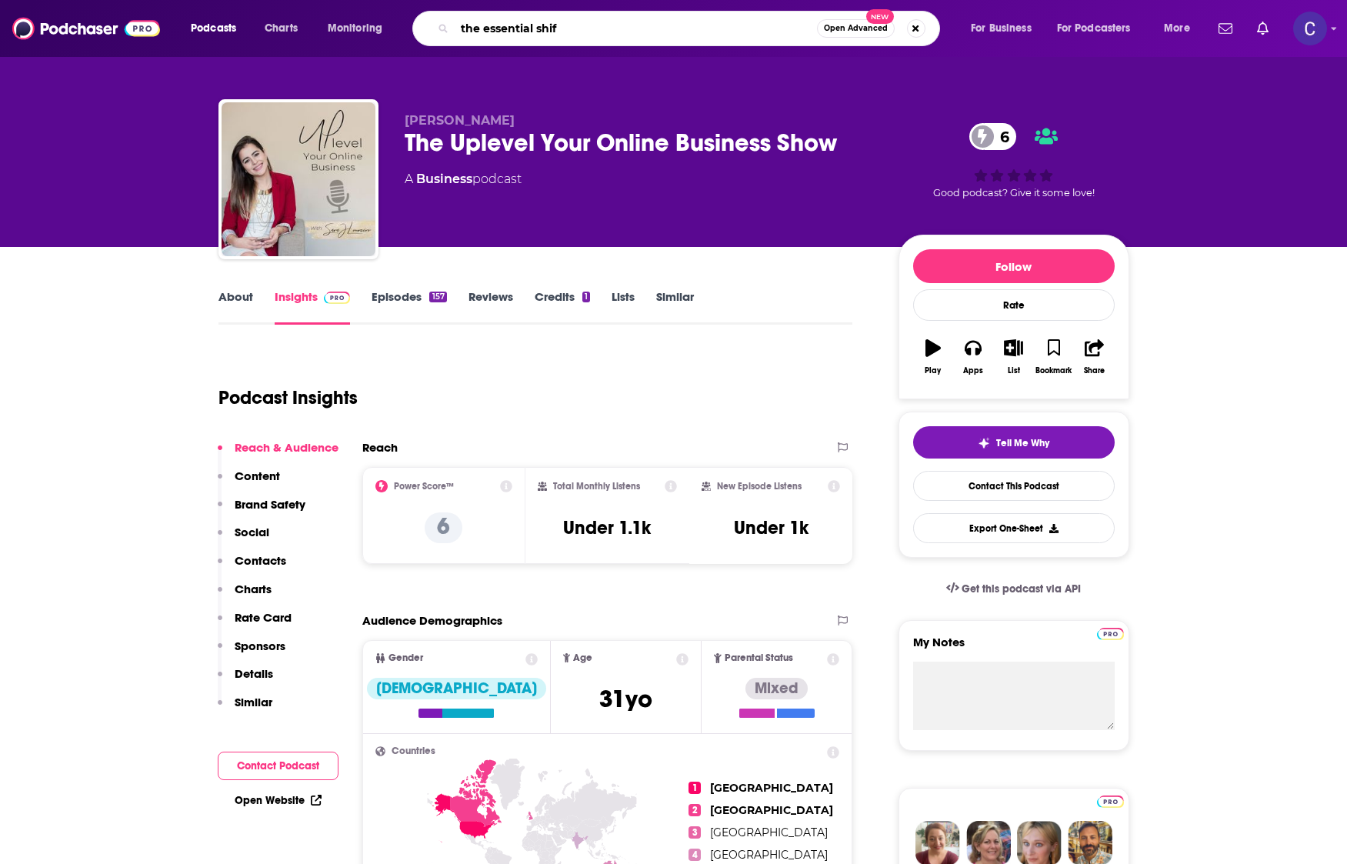 This screenshot has width=1347, height=864. Describe the element at coordinates (408, 307) in the screenshot. I see `a: Episodes157` at that location.